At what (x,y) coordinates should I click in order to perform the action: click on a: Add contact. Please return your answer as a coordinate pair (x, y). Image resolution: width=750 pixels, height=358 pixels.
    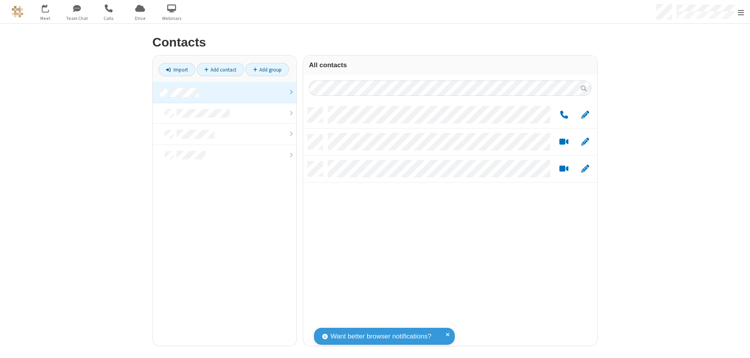
    Looking at the image, I should click on (220, 70).